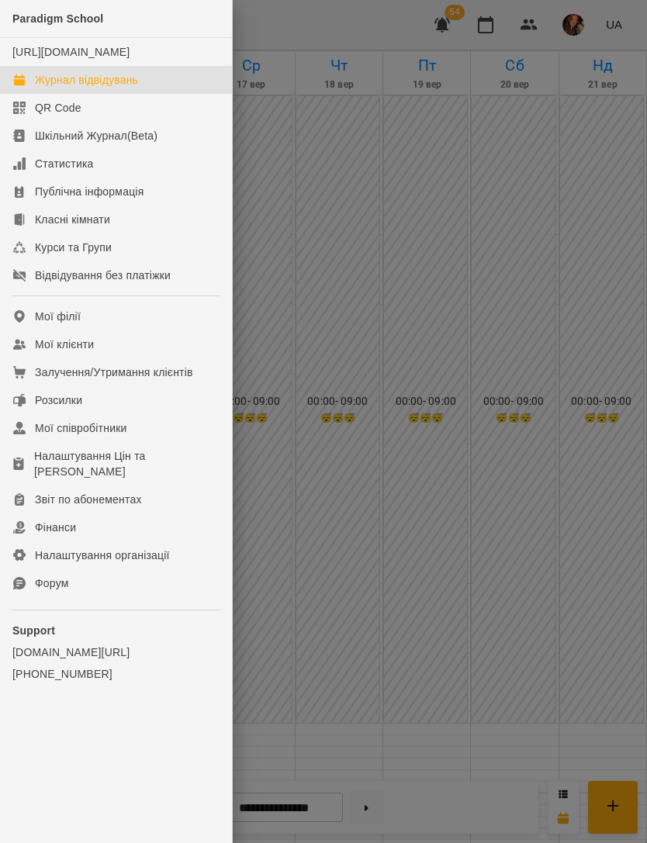 This screenshot has width=647, height=843. Describe the element at coordinates (64, 344) in the screenshot. I see `div: Мої клієнти` at that location.